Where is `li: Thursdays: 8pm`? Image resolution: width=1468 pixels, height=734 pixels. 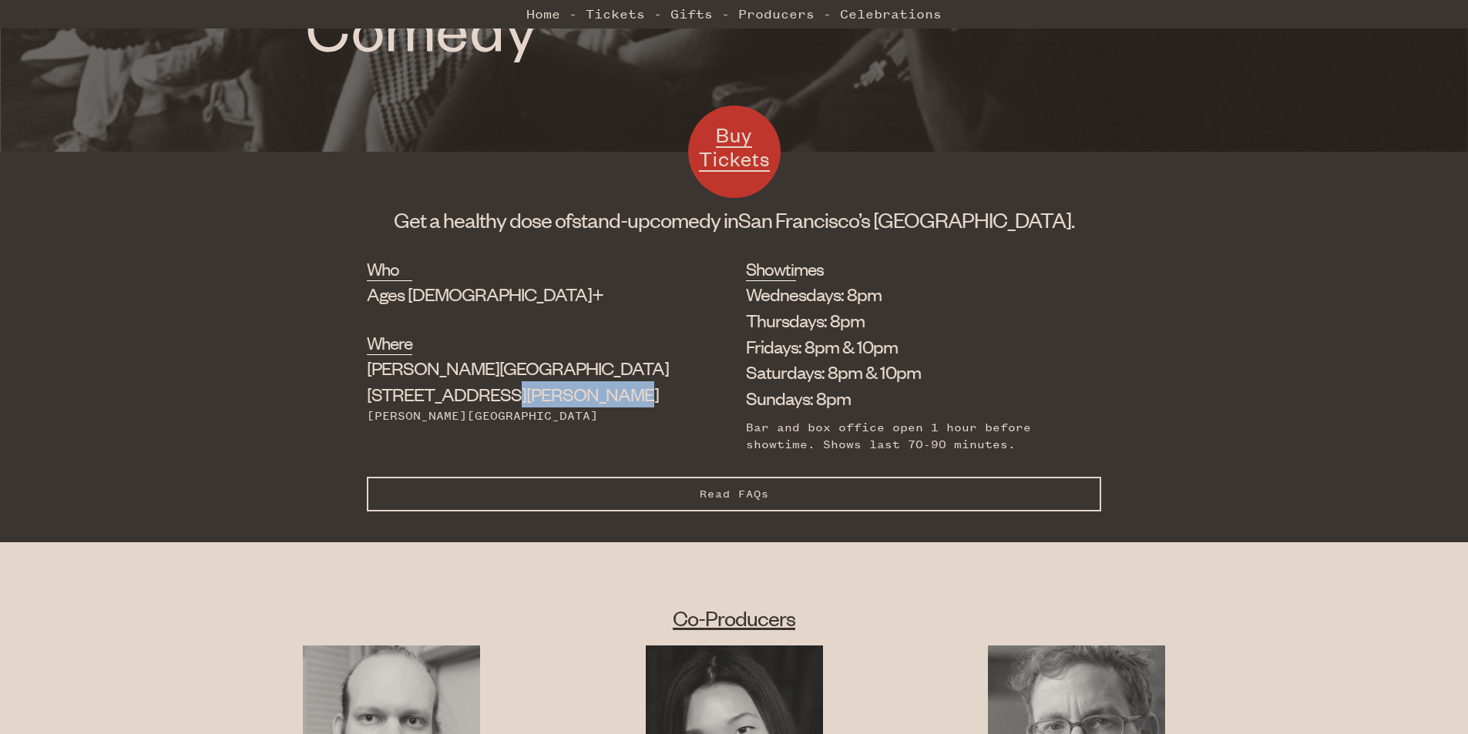 li: Thursdays: 8pm is located at coordinates (912, 321).